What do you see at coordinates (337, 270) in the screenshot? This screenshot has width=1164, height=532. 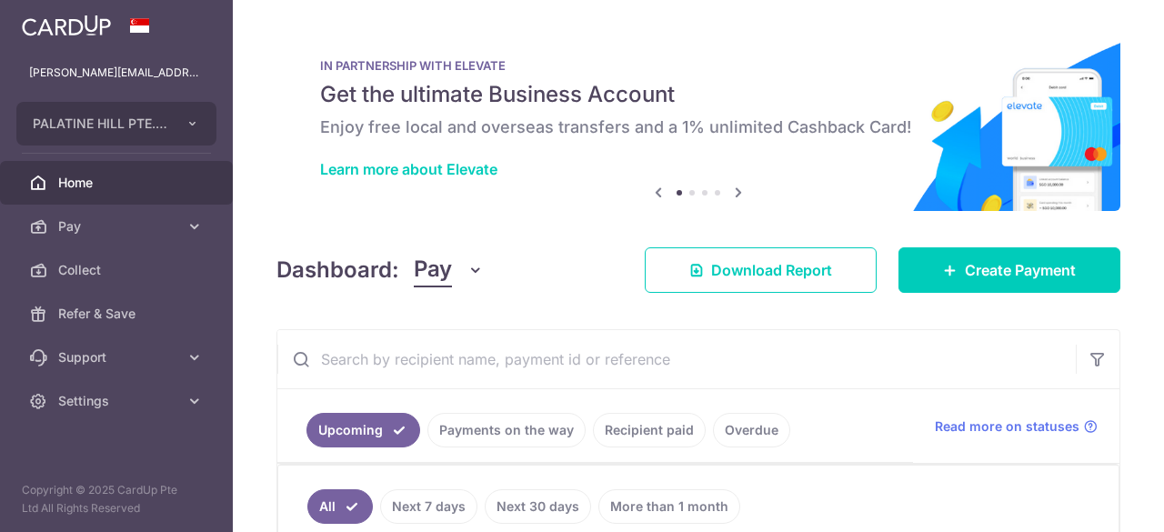 I see `h4: Dashboard:` at bounding box center [337, 270].